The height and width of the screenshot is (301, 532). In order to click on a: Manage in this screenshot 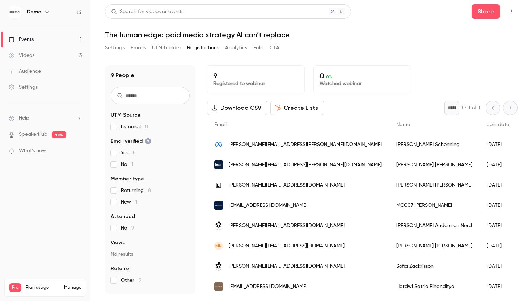, I will do `click(73, 288)`.